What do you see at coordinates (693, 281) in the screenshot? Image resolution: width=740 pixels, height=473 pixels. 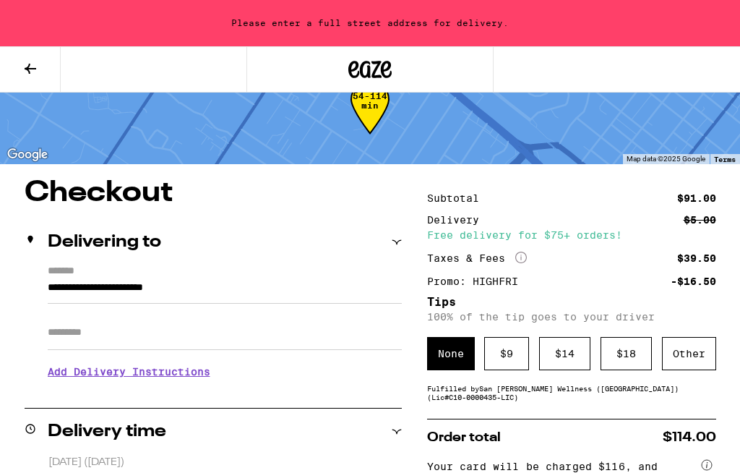 I see `div: -$16.50` at bounding box center [693, 281].